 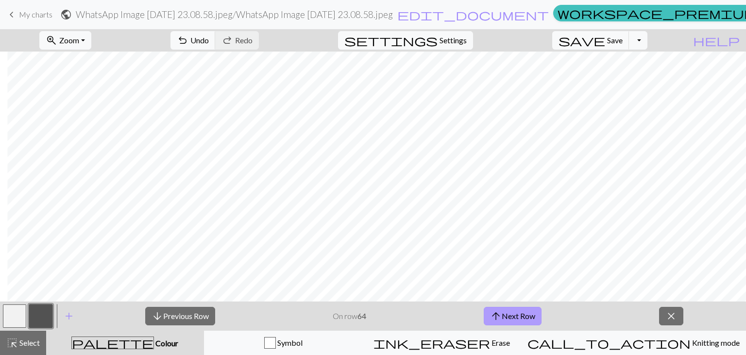 What do you see at coordinates (289, 342) in the screenshot?
I see `span: Symbol` at bounding box center [289, 342].